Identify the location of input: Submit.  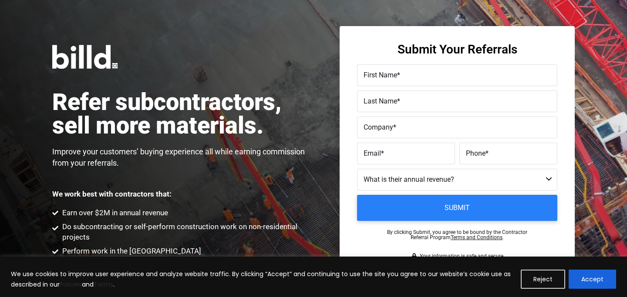
(457, 208).